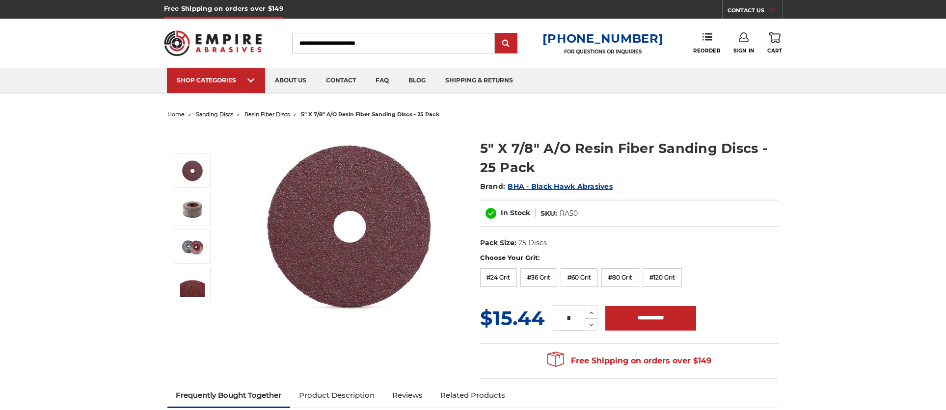  I want to click on span: BHA - Black Hawk Abrasives, so click(560, 186).